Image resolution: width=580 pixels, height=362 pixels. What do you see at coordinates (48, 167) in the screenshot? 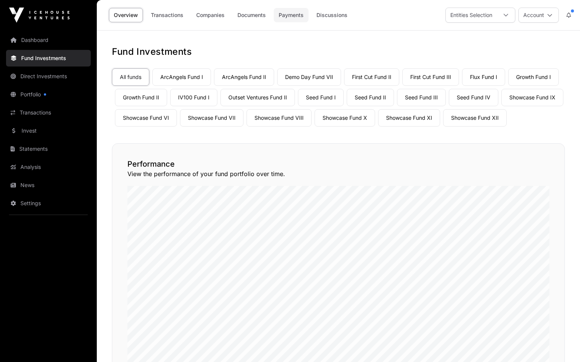
I see `a: Analysis` at bounding box center [48, 167].